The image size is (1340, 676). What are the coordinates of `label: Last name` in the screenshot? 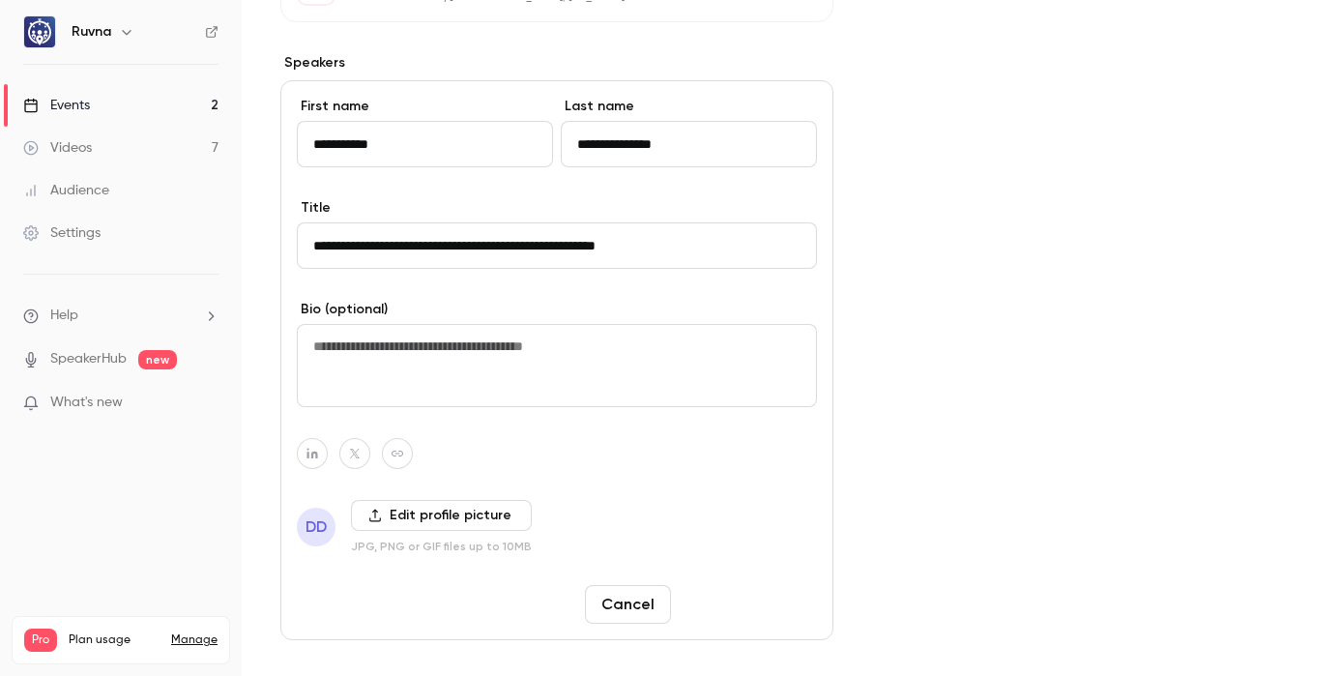 It's located at (688, 106).